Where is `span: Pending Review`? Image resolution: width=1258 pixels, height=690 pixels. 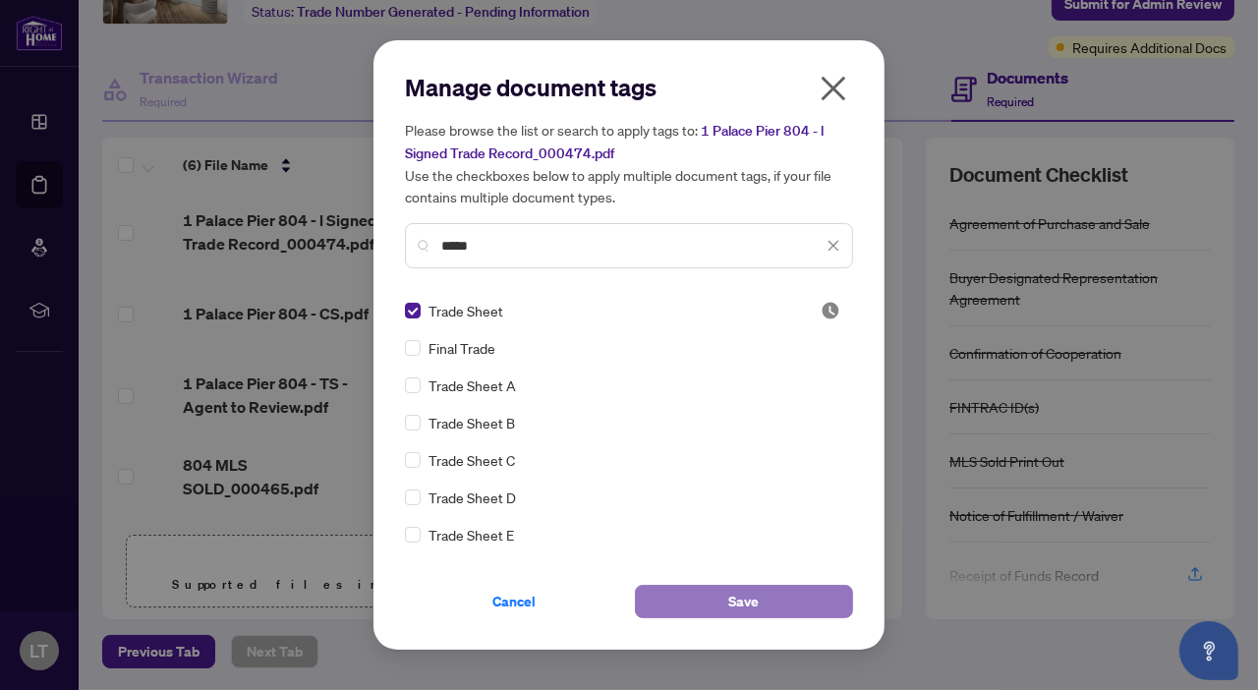 span: Pending Review is located at coordinates (830, 311).